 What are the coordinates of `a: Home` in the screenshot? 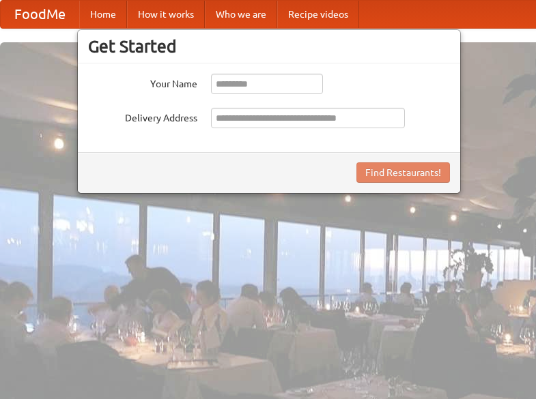 It's located at (103, 14).